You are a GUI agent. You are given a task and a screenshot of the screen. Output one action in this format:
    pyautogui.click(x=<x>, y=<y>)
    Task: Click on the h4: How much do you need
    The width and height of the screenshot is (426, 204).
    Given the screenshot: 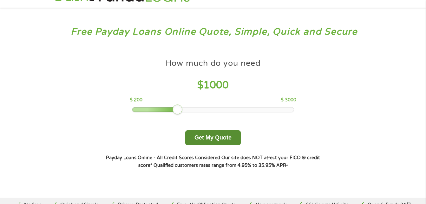 What is the action you would take?
    pyautogui.click(x=213, y=63)
    